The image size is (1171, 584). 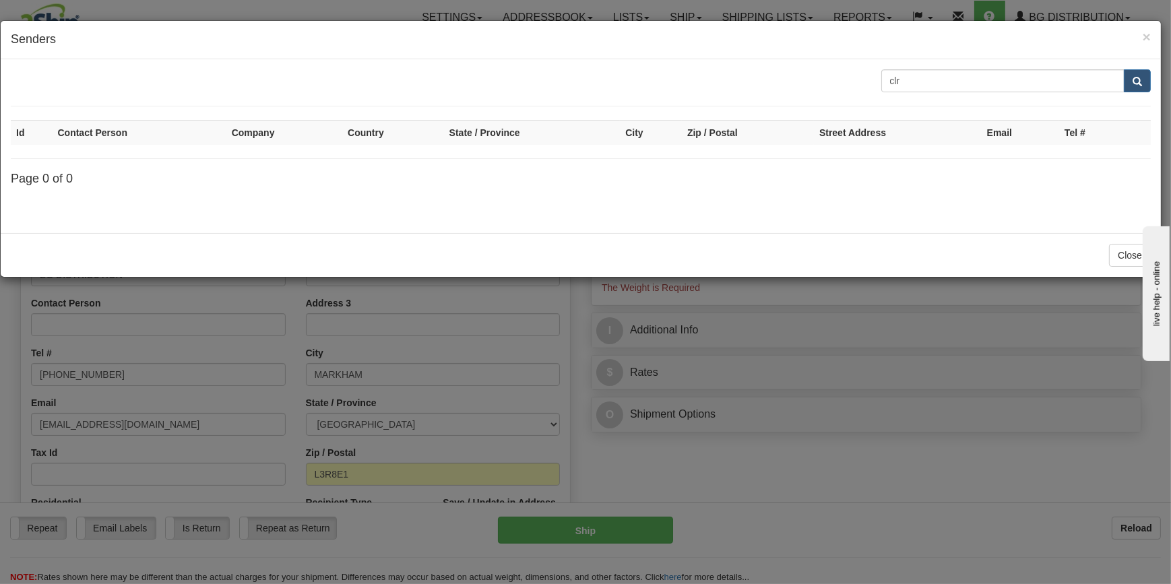 What do you see at coordinates (67, 16) in the screenshot?
I see `div: live help - online` at bounding box center [67, 16].